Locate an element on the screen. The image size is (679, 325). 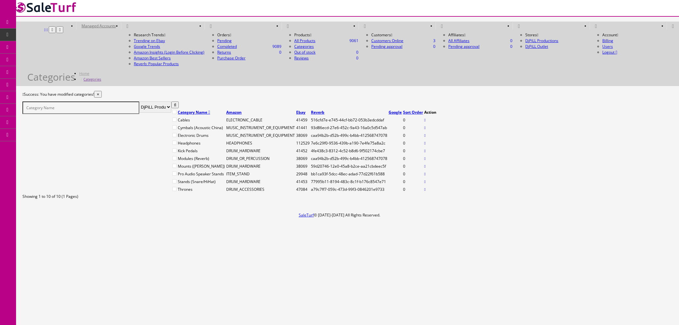
td: Modules (Reverb) is located at coordinates (201, 159).